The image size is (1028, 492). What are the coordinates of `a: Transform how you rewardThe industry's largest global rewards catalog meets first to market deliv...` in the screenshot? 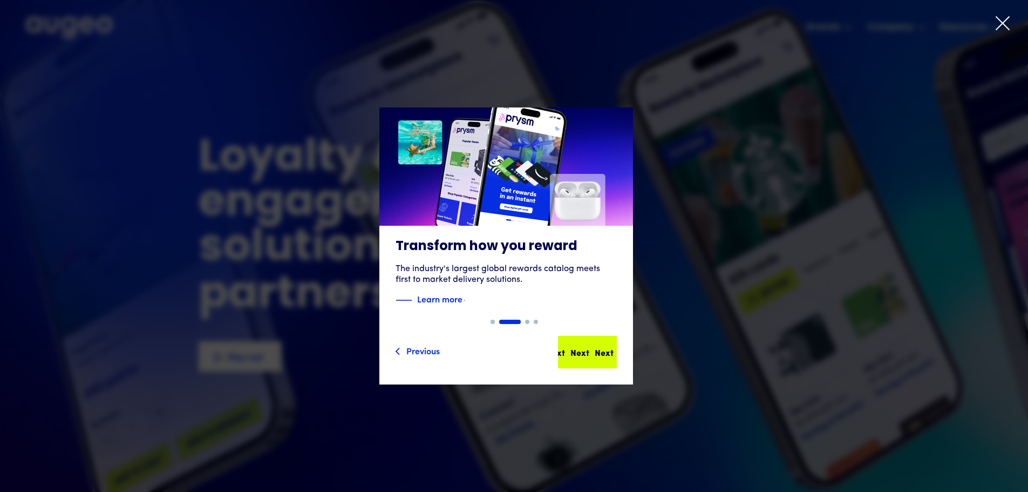 It's located at (506, 213).